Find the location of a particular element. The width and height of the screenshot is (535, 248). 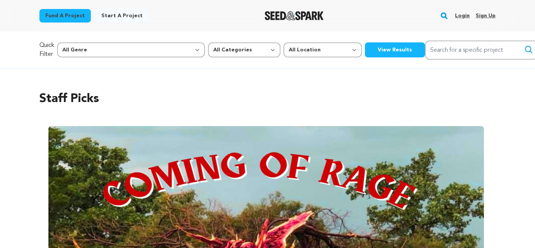

a: Fund a project is located at coordinates (65, 16).